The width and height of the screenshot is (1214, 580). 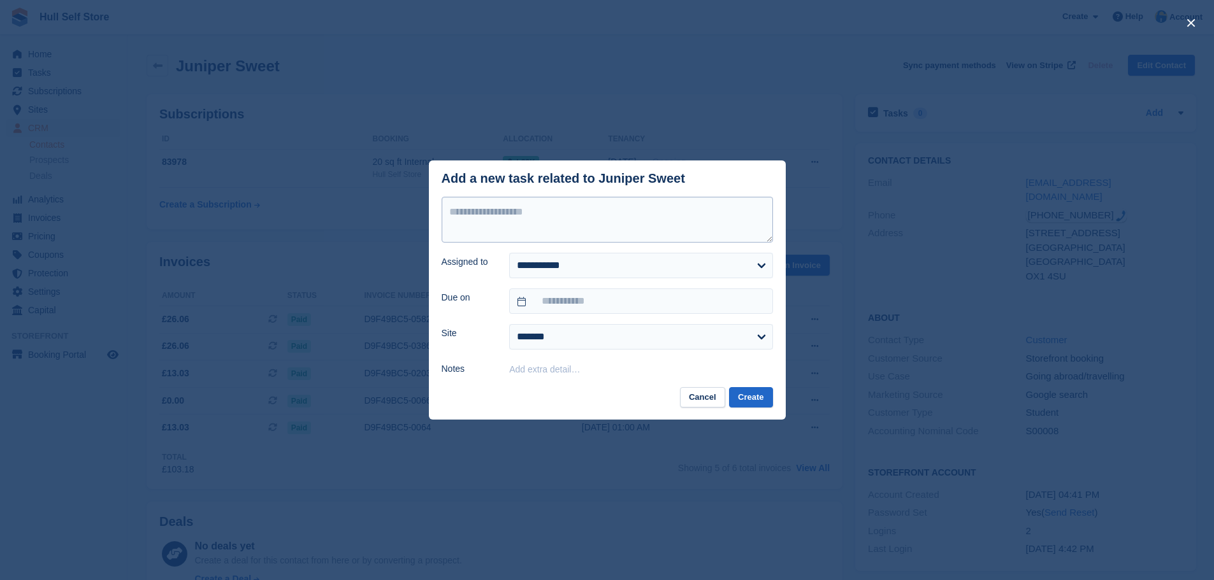 What do you see at coordinates (544, 370) in the screenshot?
I see `button: Add extra detail…` at bounding box center [544, 370].